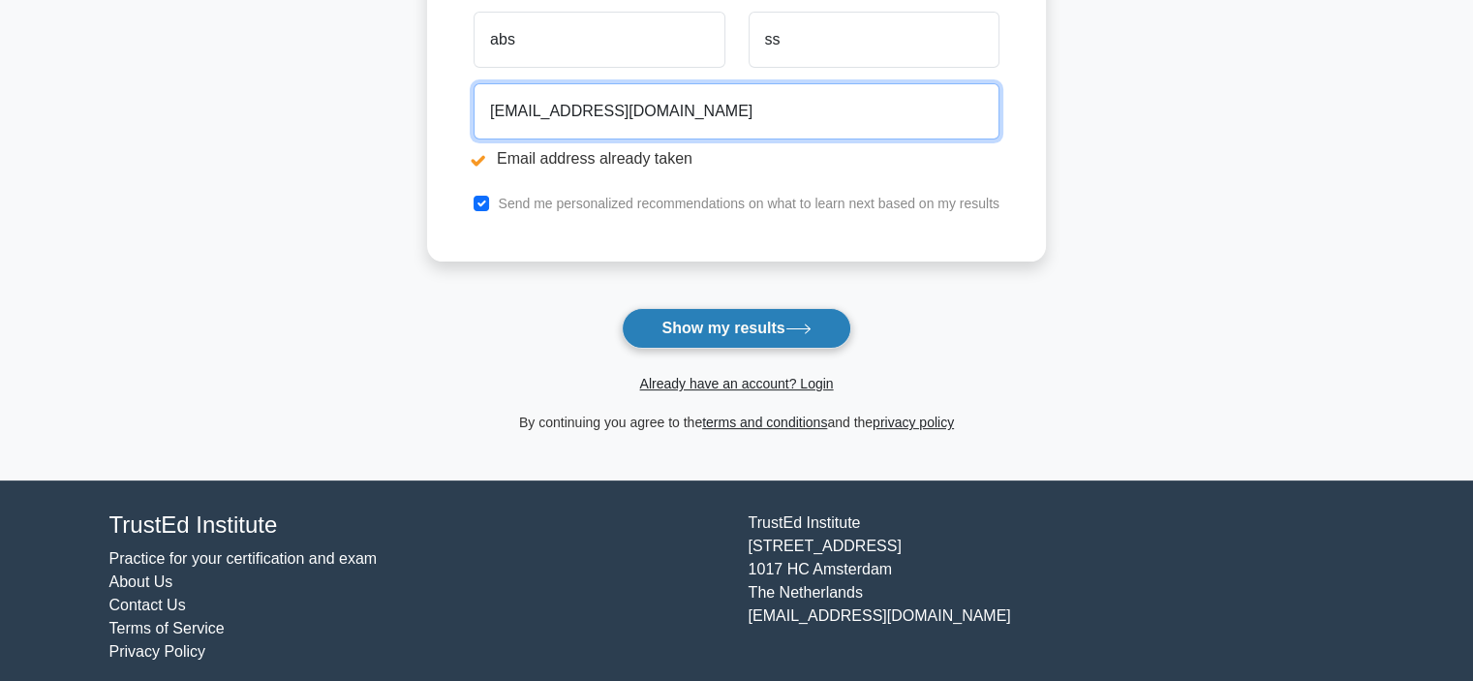  What do you see at coordinates (736, 159) in the screenshot?
I see `li: Email address already taken` at bounding box center [736, 159].